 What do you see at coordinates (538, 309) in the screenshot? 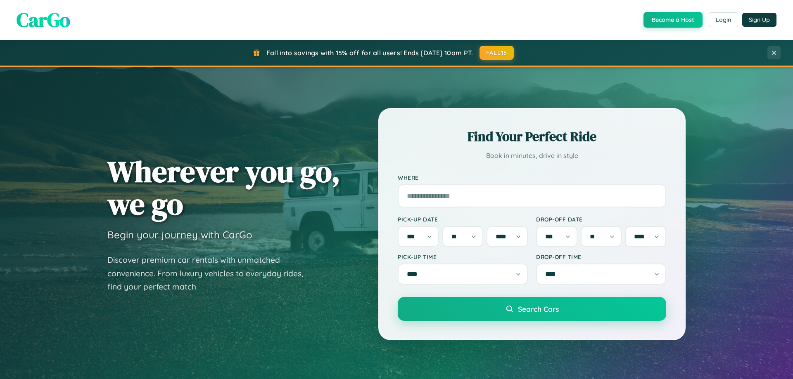
I see `span: Search Cars` at bounding box center [538, 309].